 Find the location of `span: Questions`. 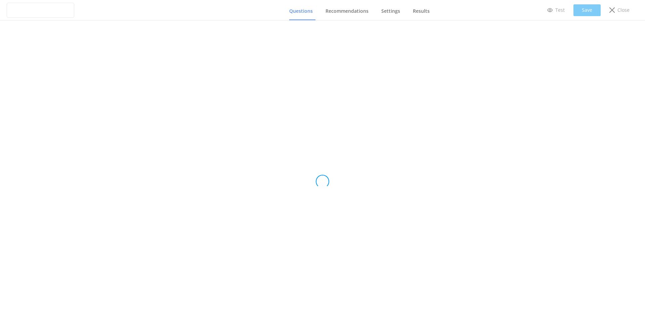

span: Questions is located at coordinates (301, 11).